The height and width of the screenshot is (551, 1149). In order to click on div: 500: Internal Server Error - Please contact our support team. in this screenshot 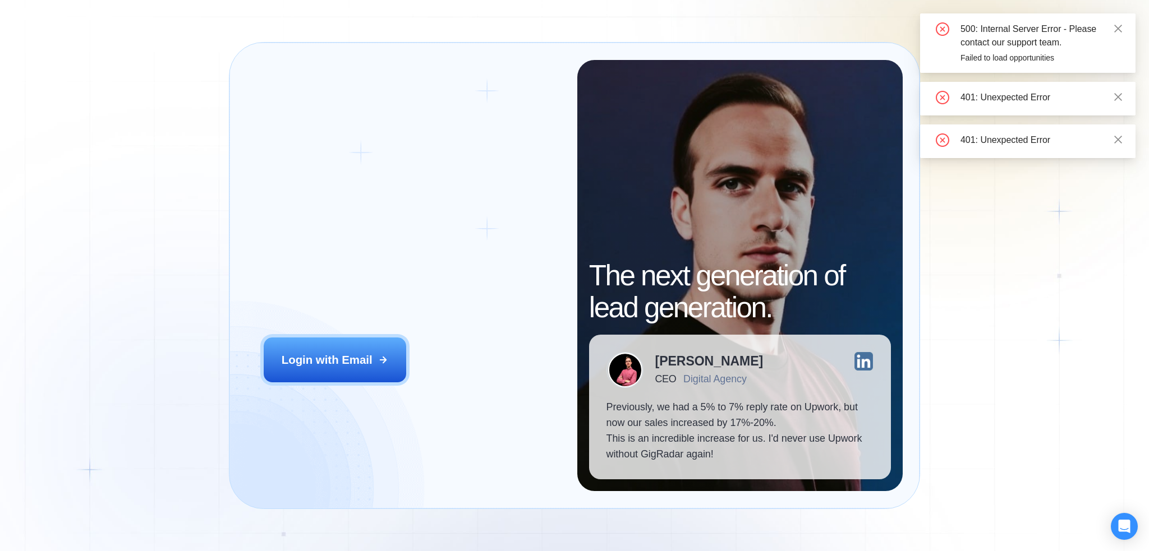, I will do `click(1041, 36)`.